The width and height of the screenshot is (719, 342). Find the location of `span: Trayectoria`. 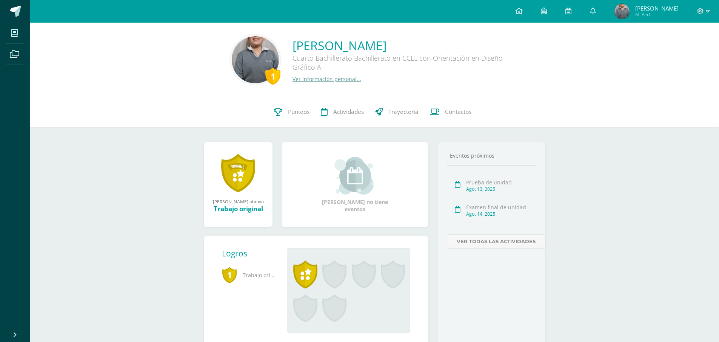

span: Trayectoria is located at coordinates (404, 112).